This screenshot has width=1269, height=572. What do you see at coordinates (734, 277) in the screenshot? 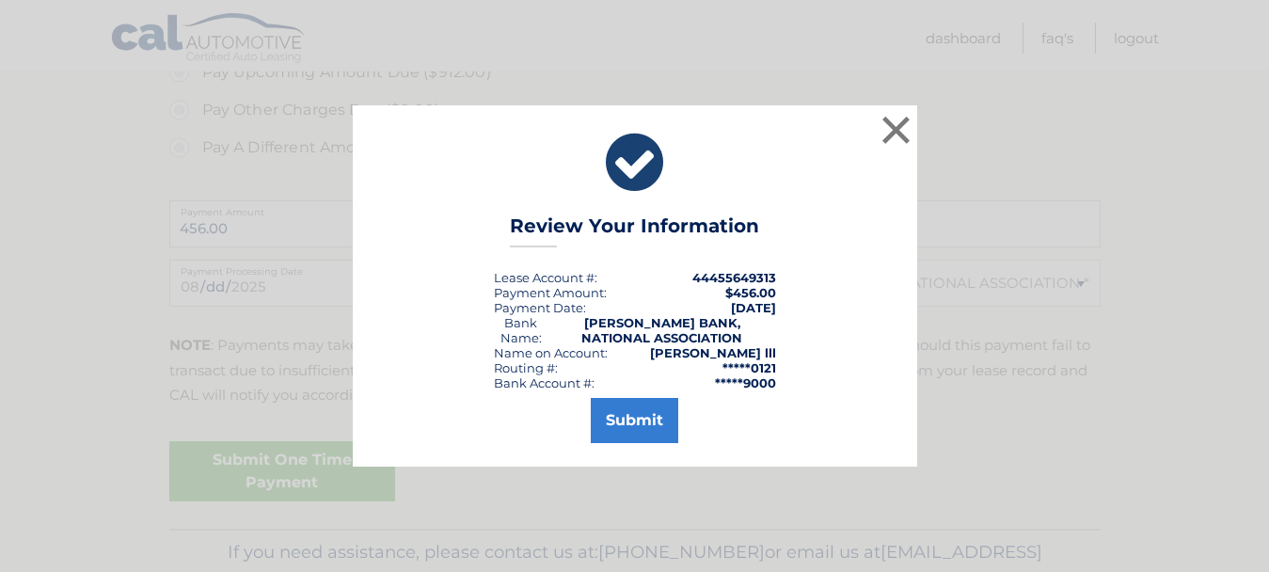
I see `strong: 44455649313` at bounding box center [734, 277].